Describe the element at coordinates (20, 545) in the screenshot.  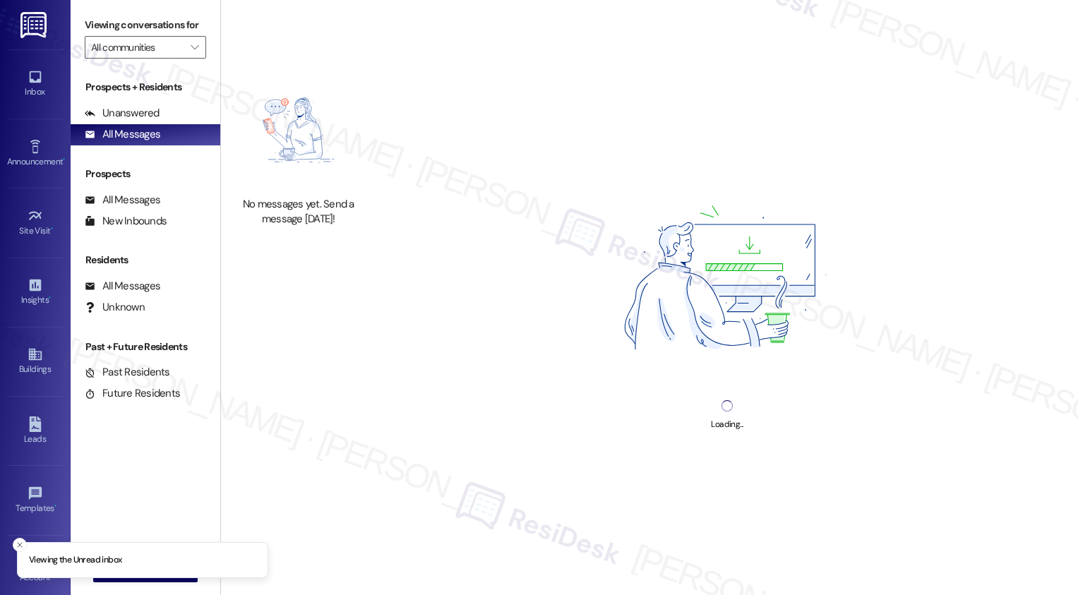
I see `button: Close toast` at that location.